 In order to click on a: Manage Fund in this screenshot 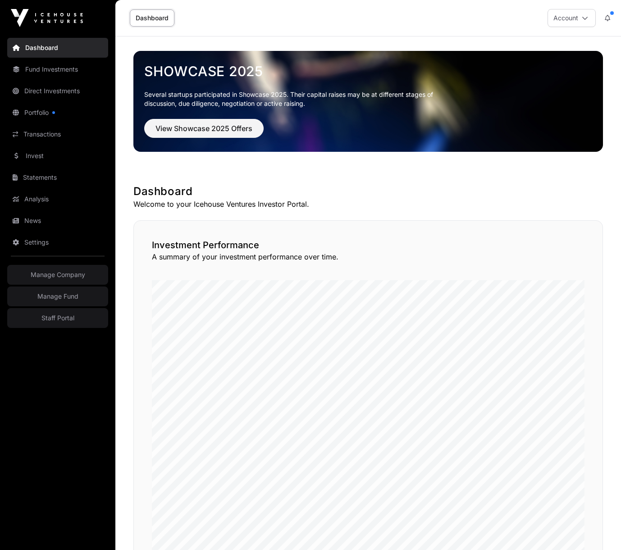, I will do `click(58, 297)`.